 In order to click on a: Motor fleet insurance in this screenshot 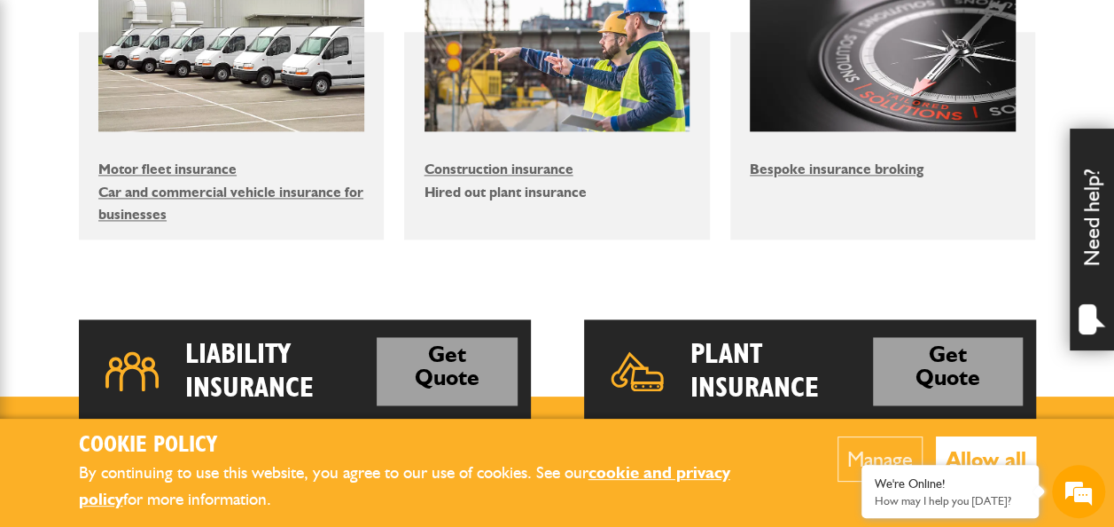, I will do `click(168, 168)`.